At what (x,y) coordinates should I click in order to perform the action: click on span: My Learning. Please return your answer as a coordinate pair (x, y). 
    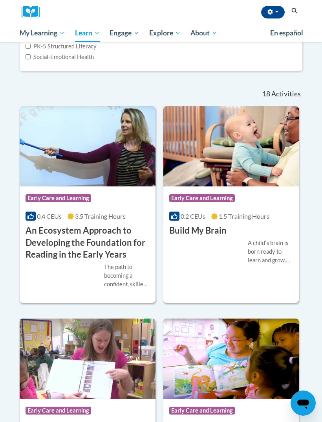
    Looking at the image, I should click on (42, 33).